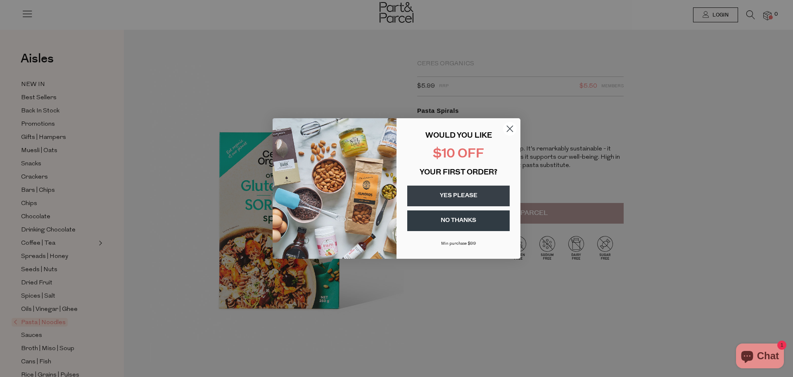 Image resolution: width=793 pixels, height=377 pixels. Describe the element at coordinates (458, 154) in the screenshot. I see `span: $10 OFF` at that location.